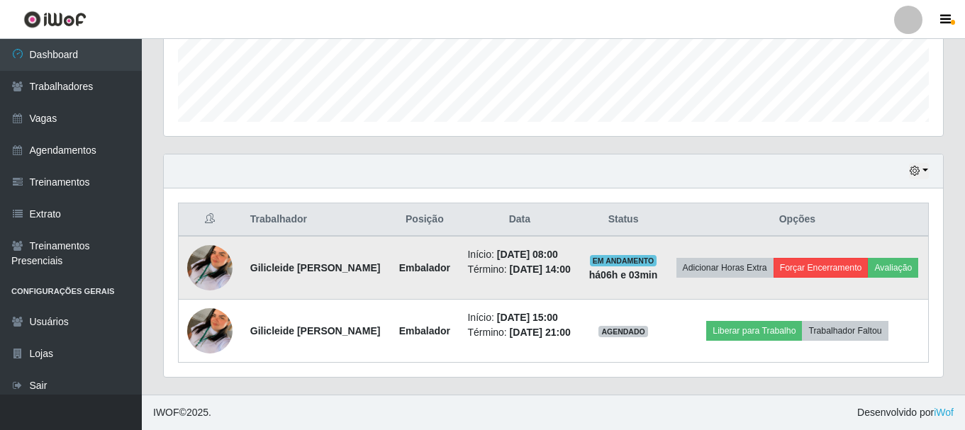 The width and height of the screenshot is (965, 430). Describe the element at coordinates (725, 268) in the screenshot. I see `button: Adicionar Horas Extra` at that location.